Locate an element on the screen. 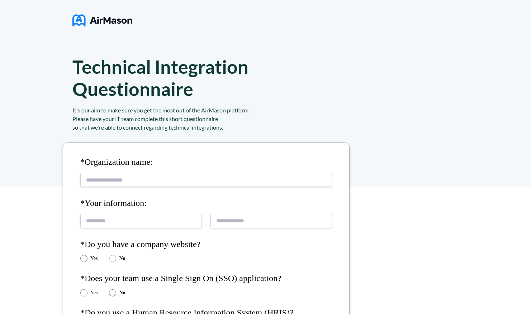 Image resolution: width=531 pixels, height=314 pixels. h1: Technical Integration Questionnaire is located at coordinates (177, 78).